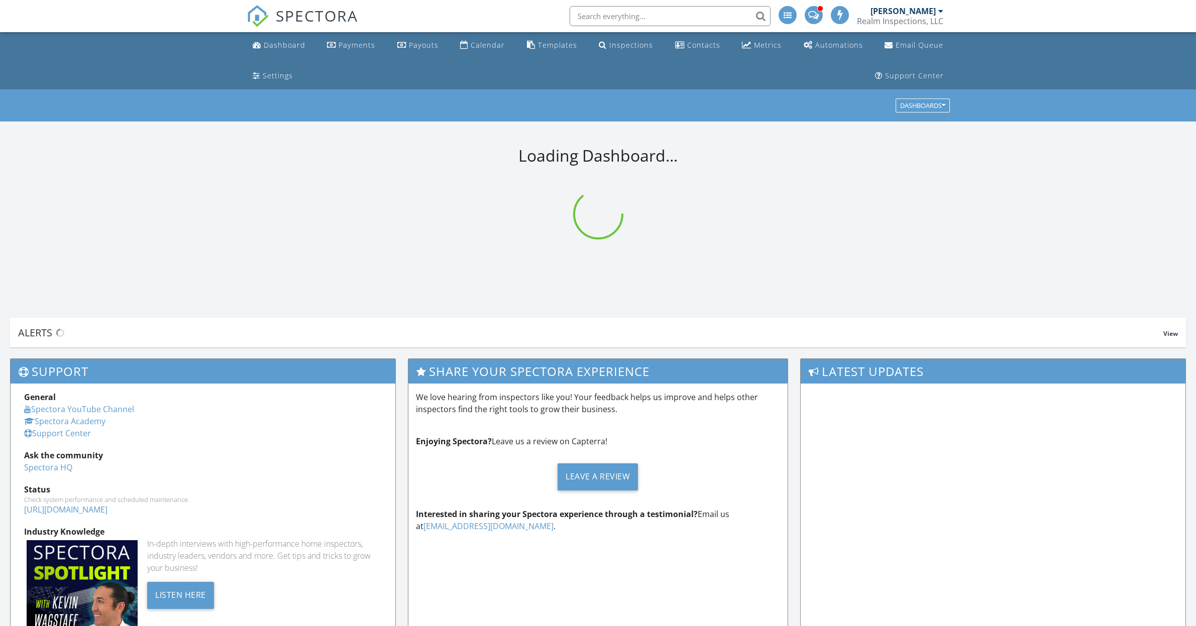 This screenshot has width=1196, height=626. Describe the element at coordinates (558, 45) in the screenshot. I see `div: Templates` at that location.